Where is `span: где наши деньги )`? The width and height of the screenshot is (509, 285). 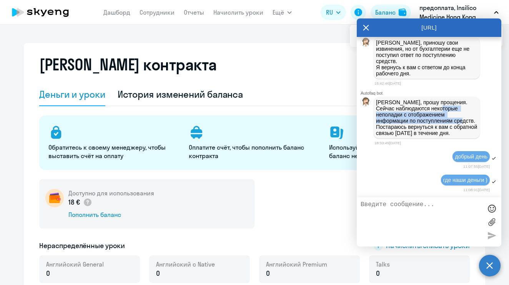 span: где наши деньги ) is located at coordinates (465, 180).